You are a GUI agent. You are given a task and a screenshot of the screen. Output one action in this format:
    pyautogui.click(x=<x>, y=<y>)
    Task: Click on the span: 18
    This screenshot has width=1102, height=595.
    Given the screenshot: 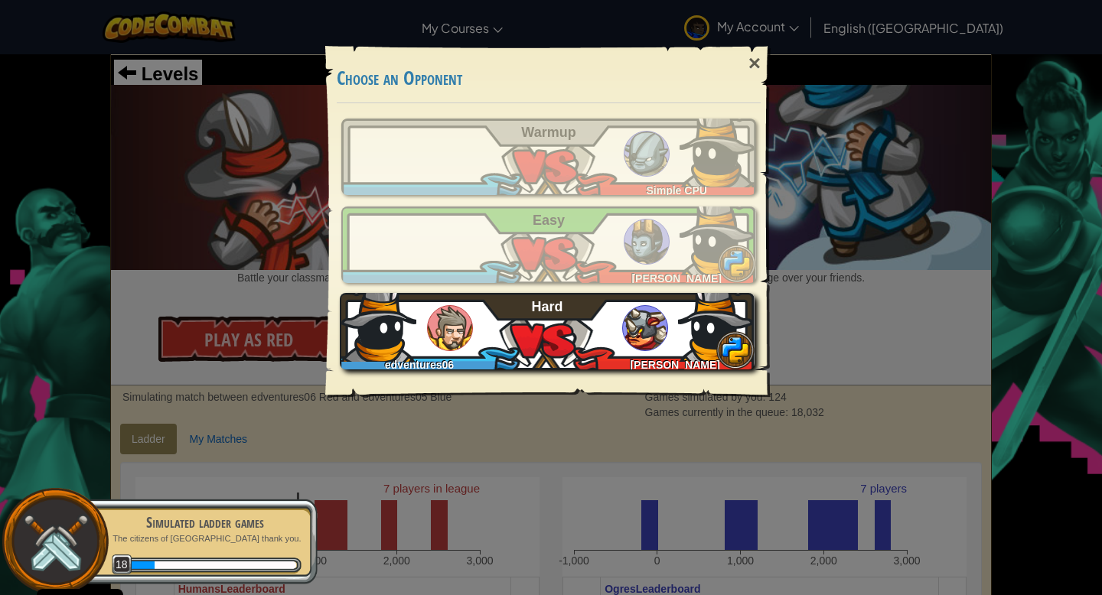 What is the action you would take?
    pyautogui.click(x=122, y=565)
    